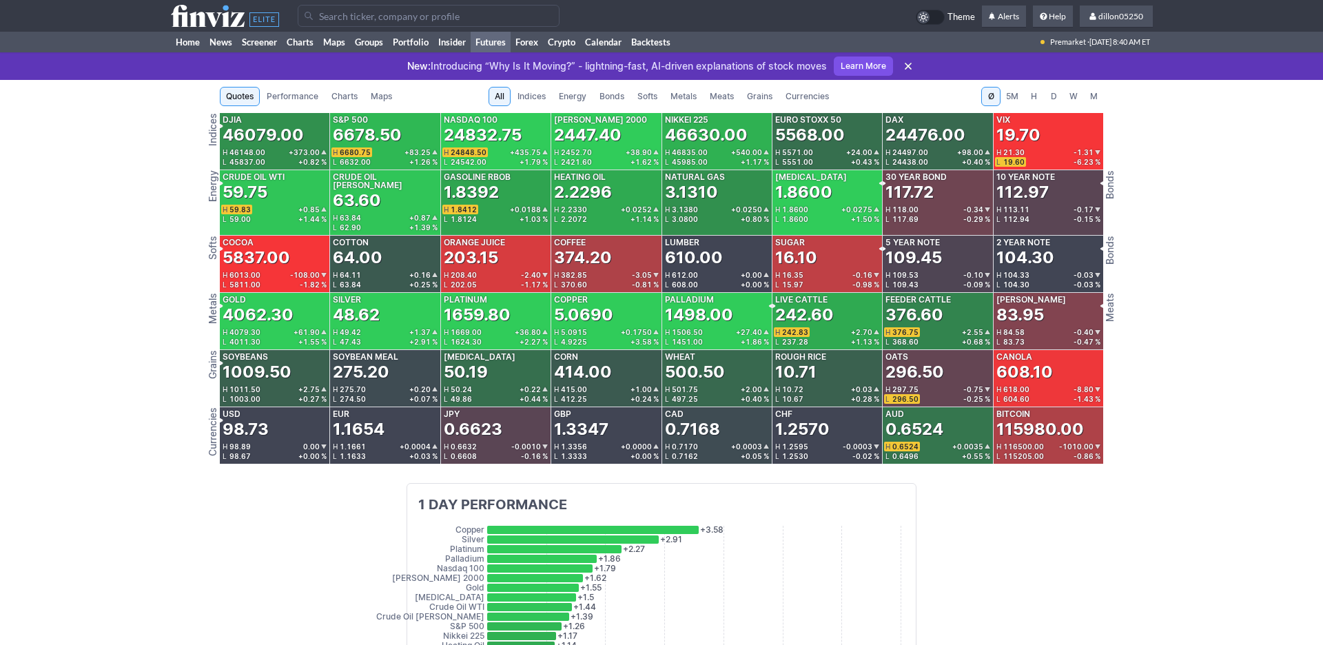 The height and width of the screenshot is (645, 1323). What do you see at coordinates (916, 177) in the screenshot?
I see `div: 30 Year Bond` at bounding box center [916, 177].